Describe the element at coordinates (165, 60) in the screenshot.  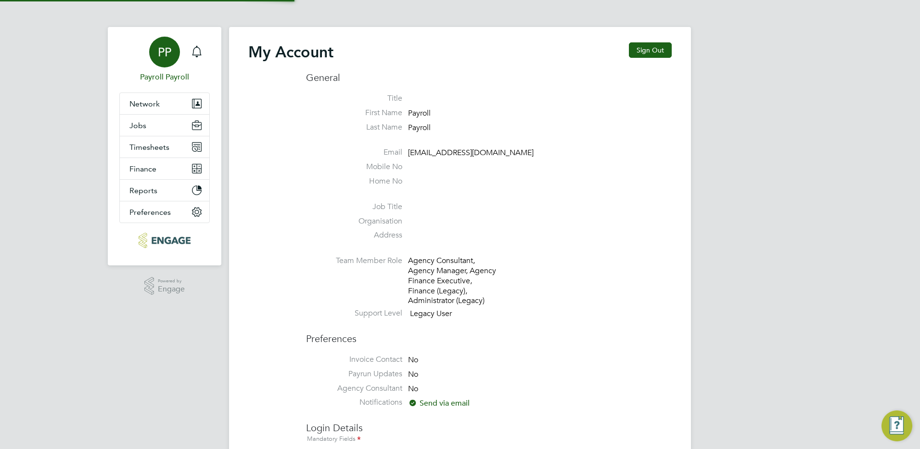
I see `a: PPPayroll Payroll` at that location.